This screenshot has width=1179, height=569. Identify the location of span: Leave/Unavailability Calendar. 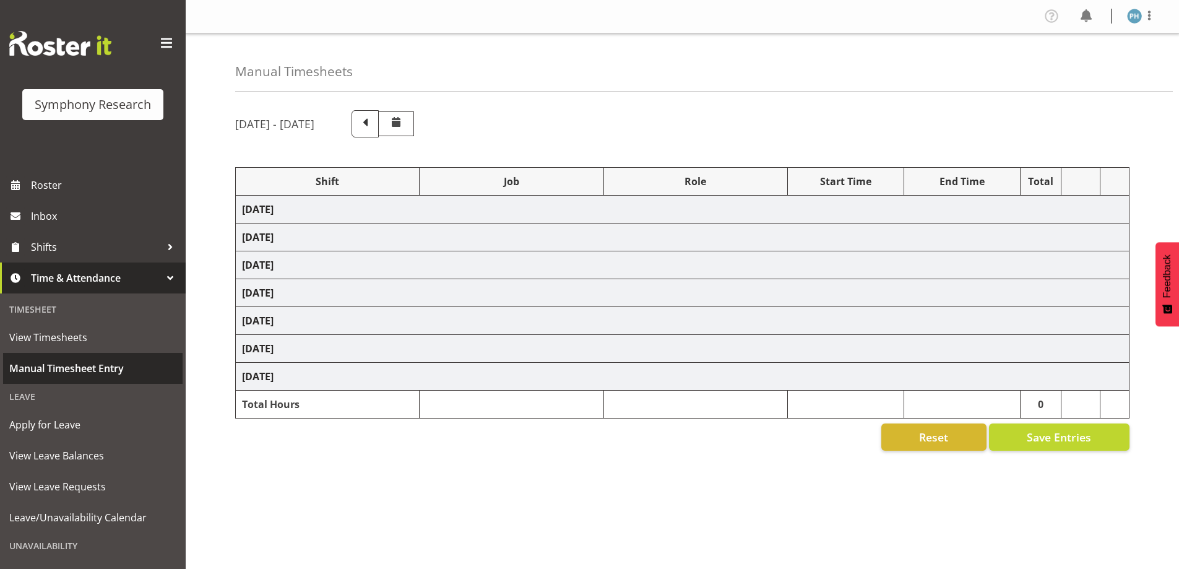
(93, 517).